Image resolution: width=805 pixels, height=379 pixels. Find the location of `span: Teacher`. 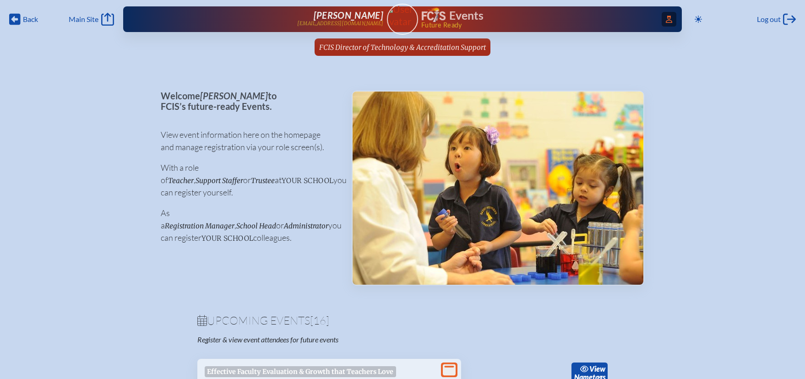

span: Teacher is located at coordinates (181, 180).